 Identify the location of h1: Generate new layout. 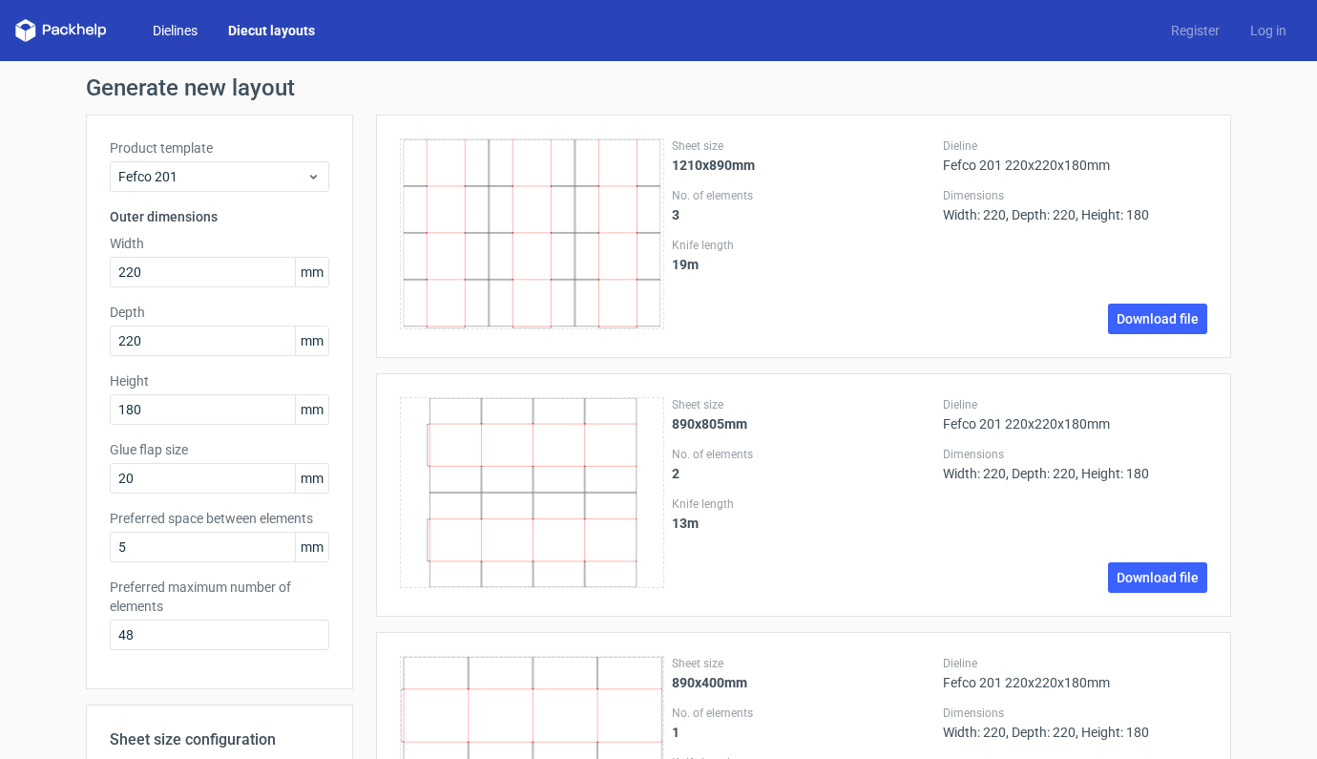
(658, 88).